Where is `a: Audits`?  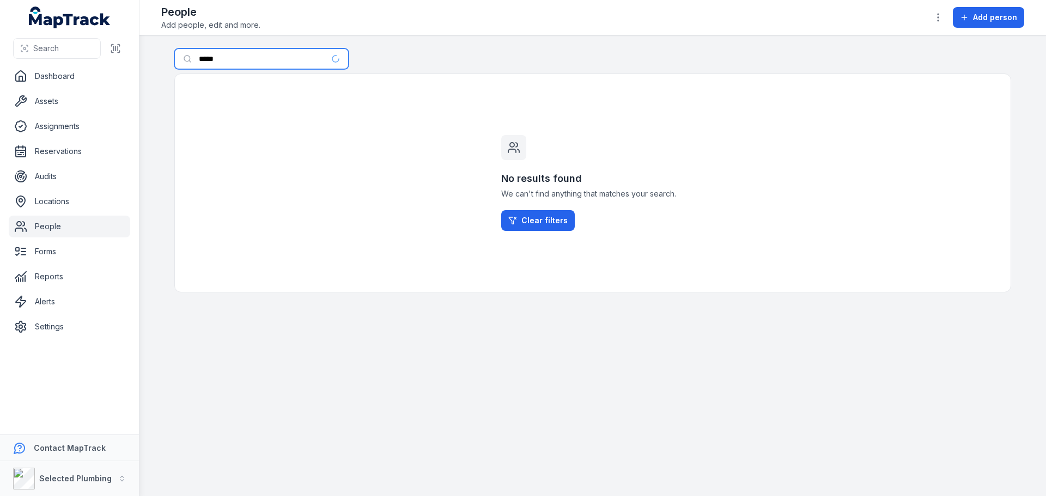 a: Audits is located at coordinates (69, 176).